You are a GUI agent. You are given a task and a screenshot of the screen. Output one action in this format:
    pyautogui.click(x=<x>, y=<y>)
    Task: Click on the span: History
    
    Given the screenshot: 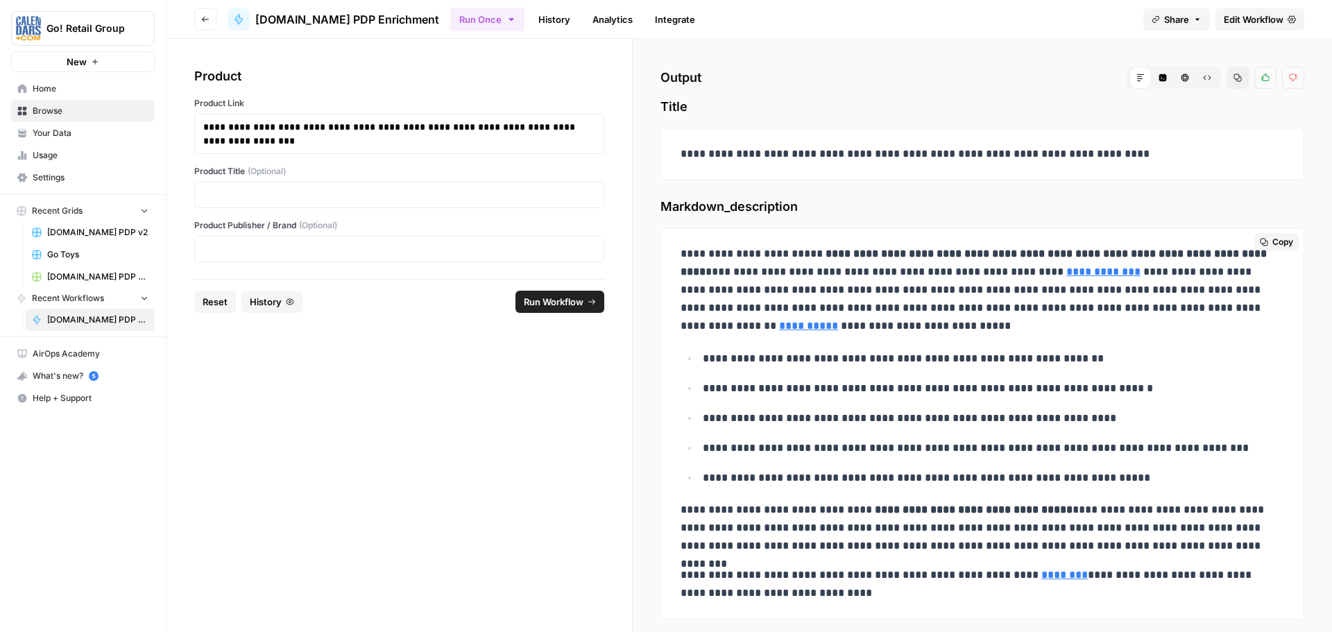 What is the action you would take?
    pyautogui.click(x=266, y=302)
    